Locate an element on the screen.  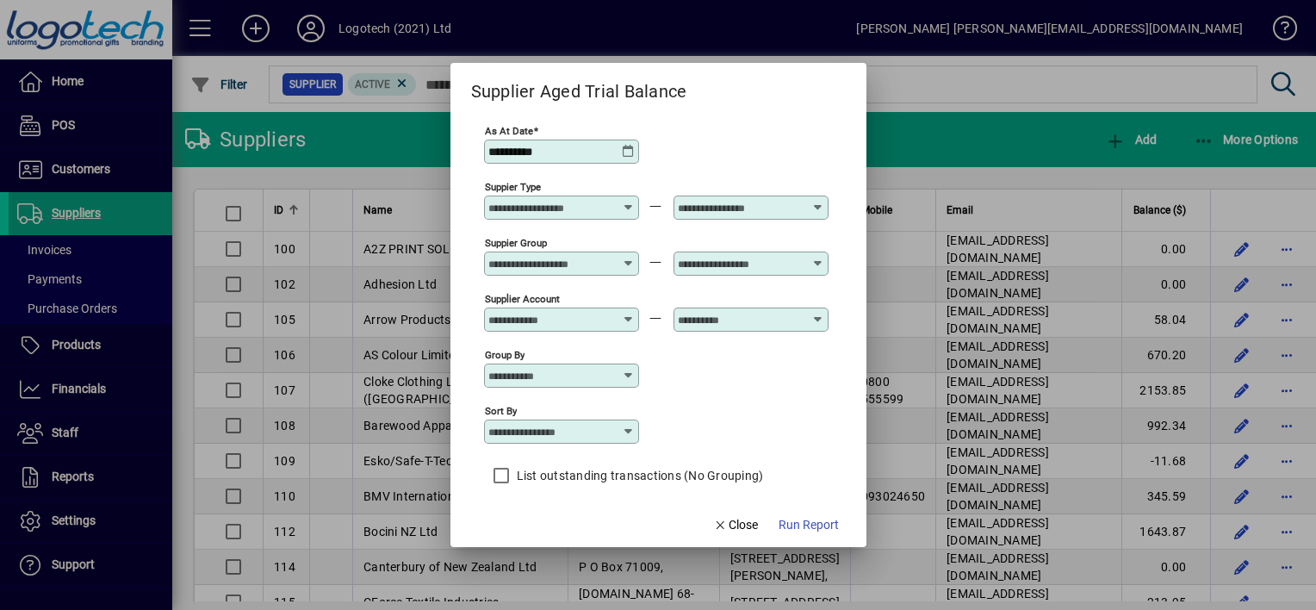
mat-label: Suppier Type is located at coordinates (512, 187).